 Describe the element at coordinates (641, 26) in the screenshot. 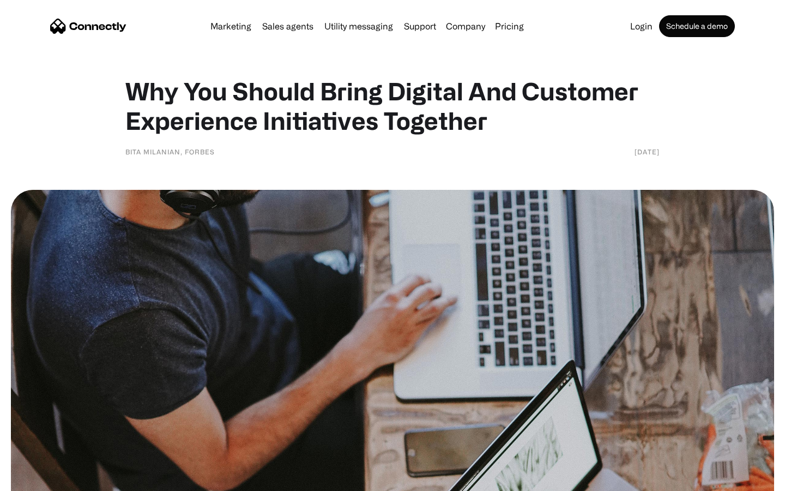

I see `a: Login` at that location.